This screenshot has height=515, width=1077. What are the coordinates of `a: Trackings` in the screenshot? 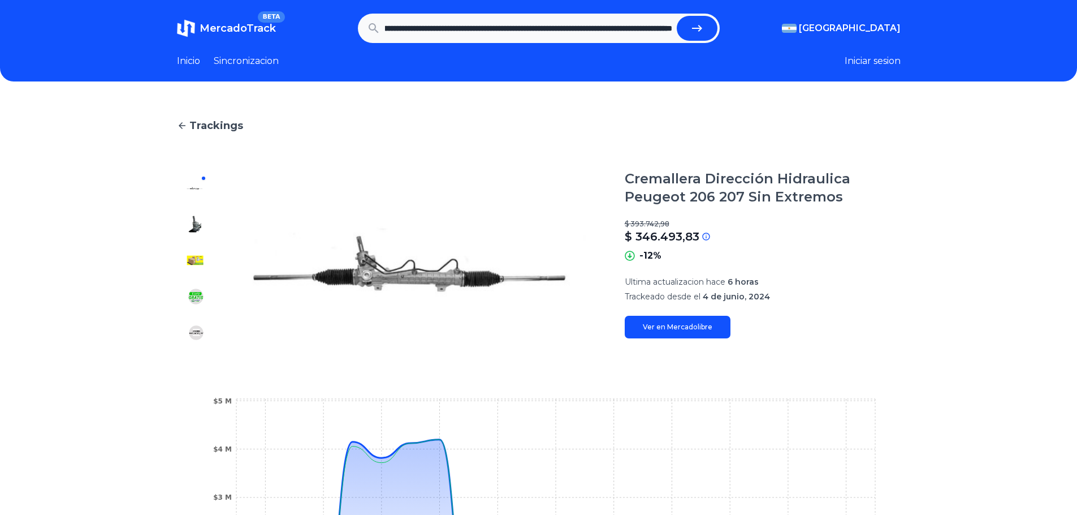 It's located at (539, 126).